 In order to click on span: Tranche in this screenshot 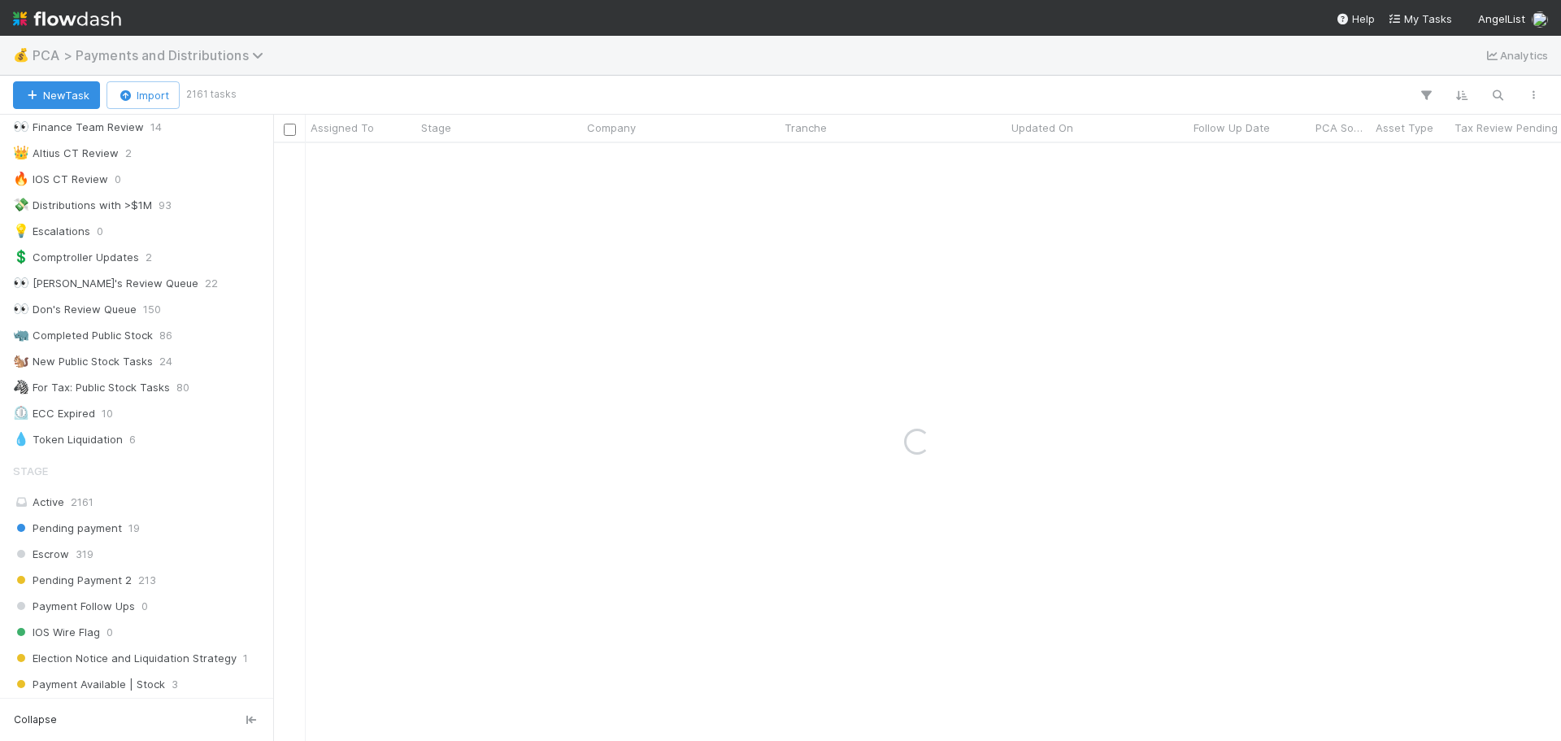, I will do `click(806, 128)`.